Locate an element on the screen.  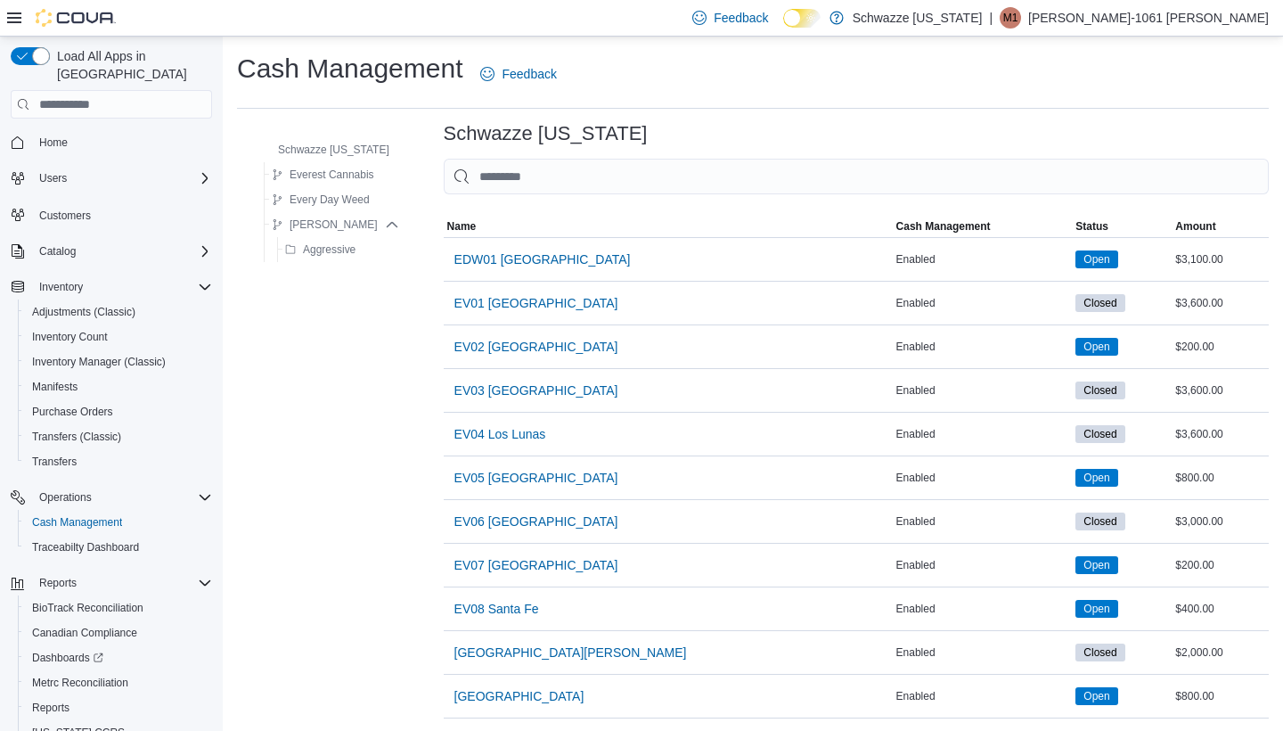
span: Operations is located at coordinates (65, 497).